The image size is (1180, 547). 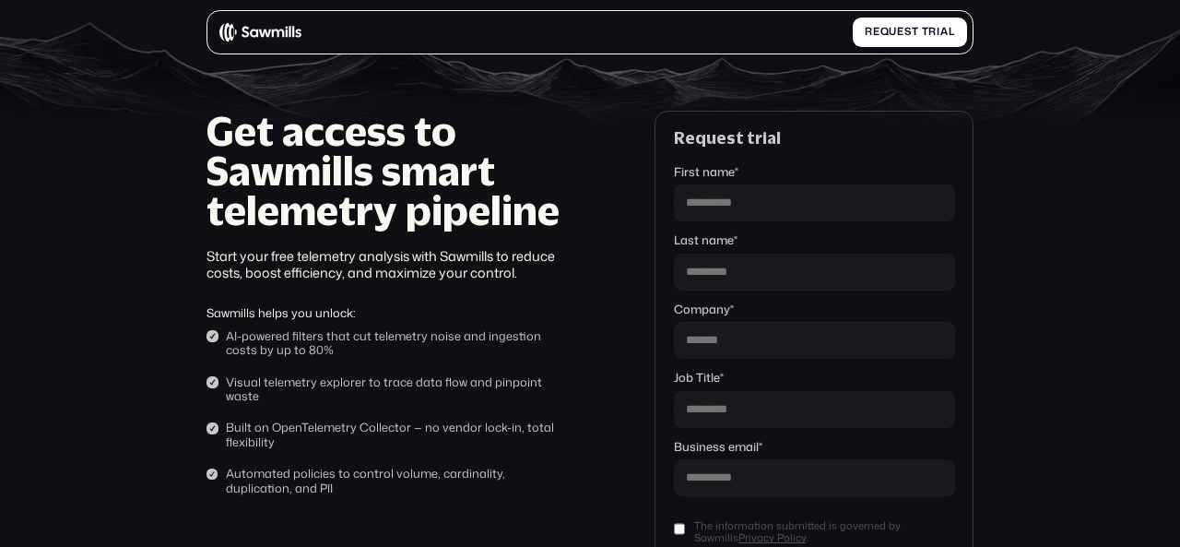 I want to click on a: Privacy Policy, so click(x=772, y=537).